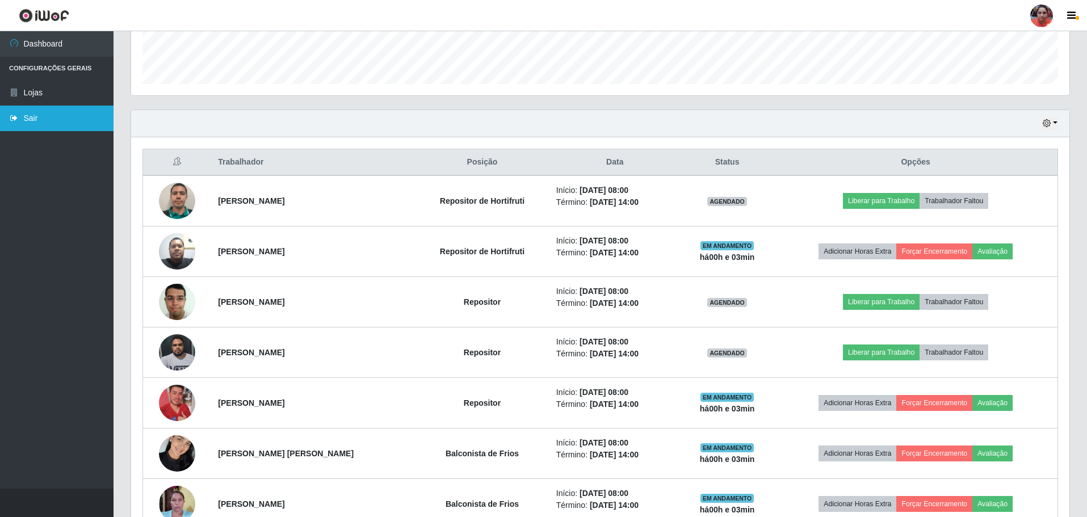  Describe the element at coordinates (177, 301) in the screenshot. I see `img: 1602822418188.jpeg` at that location.